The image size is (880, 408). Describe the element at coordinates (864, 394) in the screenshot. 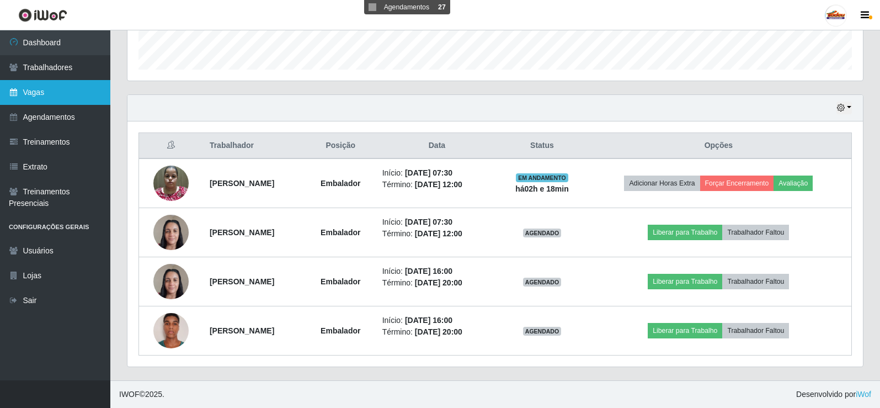

I see `a: iWof` at that location.